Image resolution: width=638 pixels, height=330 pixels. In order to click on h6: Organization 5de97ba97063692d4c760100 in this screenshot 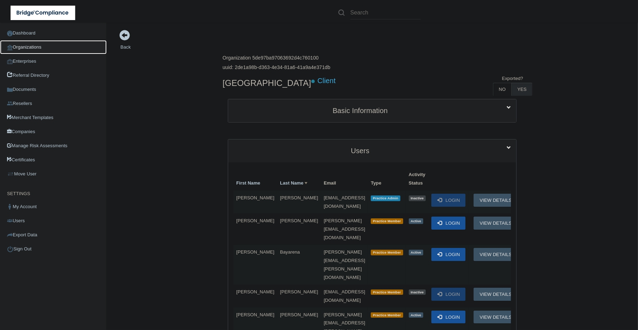, I will do `click(276, 58)`.